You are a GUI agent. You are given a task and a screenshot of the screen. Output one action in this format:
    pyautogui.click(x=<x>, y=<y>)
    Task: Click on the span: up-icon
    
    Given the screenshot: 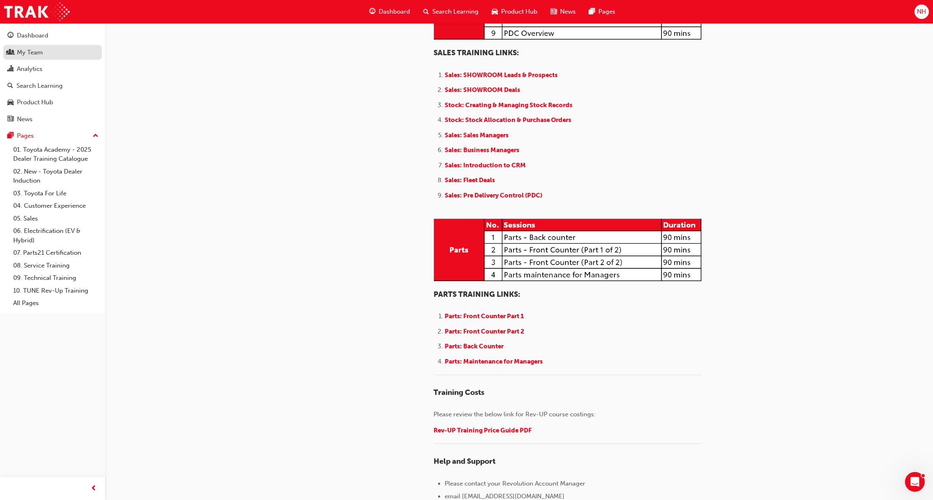 What is the action you would take?
    pyautogui.click(x=96, y=136)
    